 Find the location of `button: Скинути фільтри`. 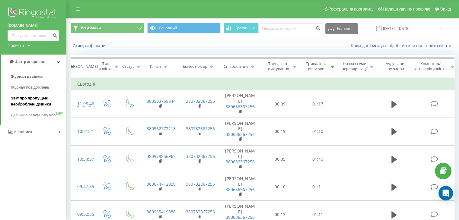

button: Скинути фільтри is located at coordinates (90, 46).